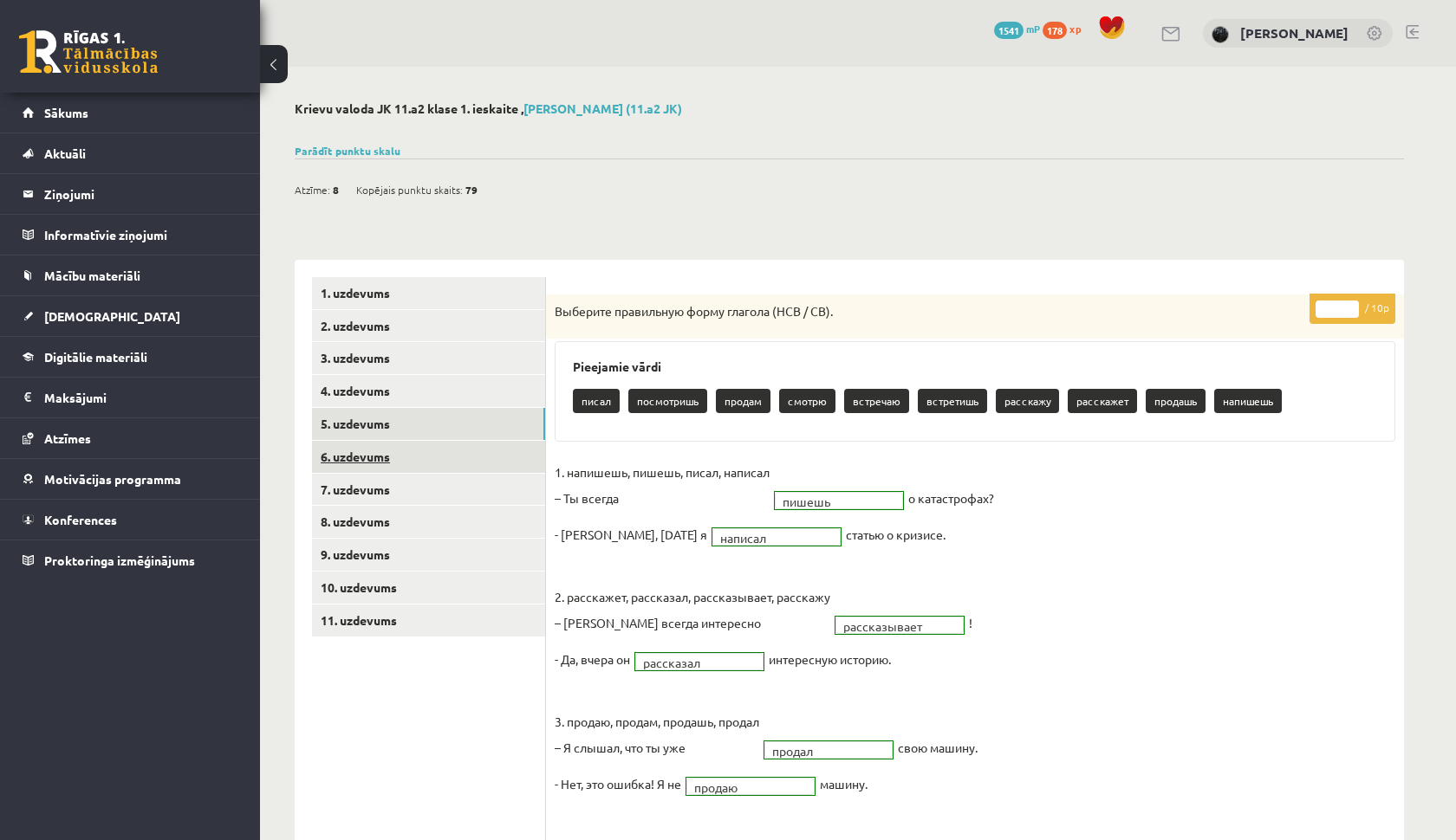  Describe the element at coordinates (312, 189) in the screenshot. I see `span: Atzīme:` at that location.